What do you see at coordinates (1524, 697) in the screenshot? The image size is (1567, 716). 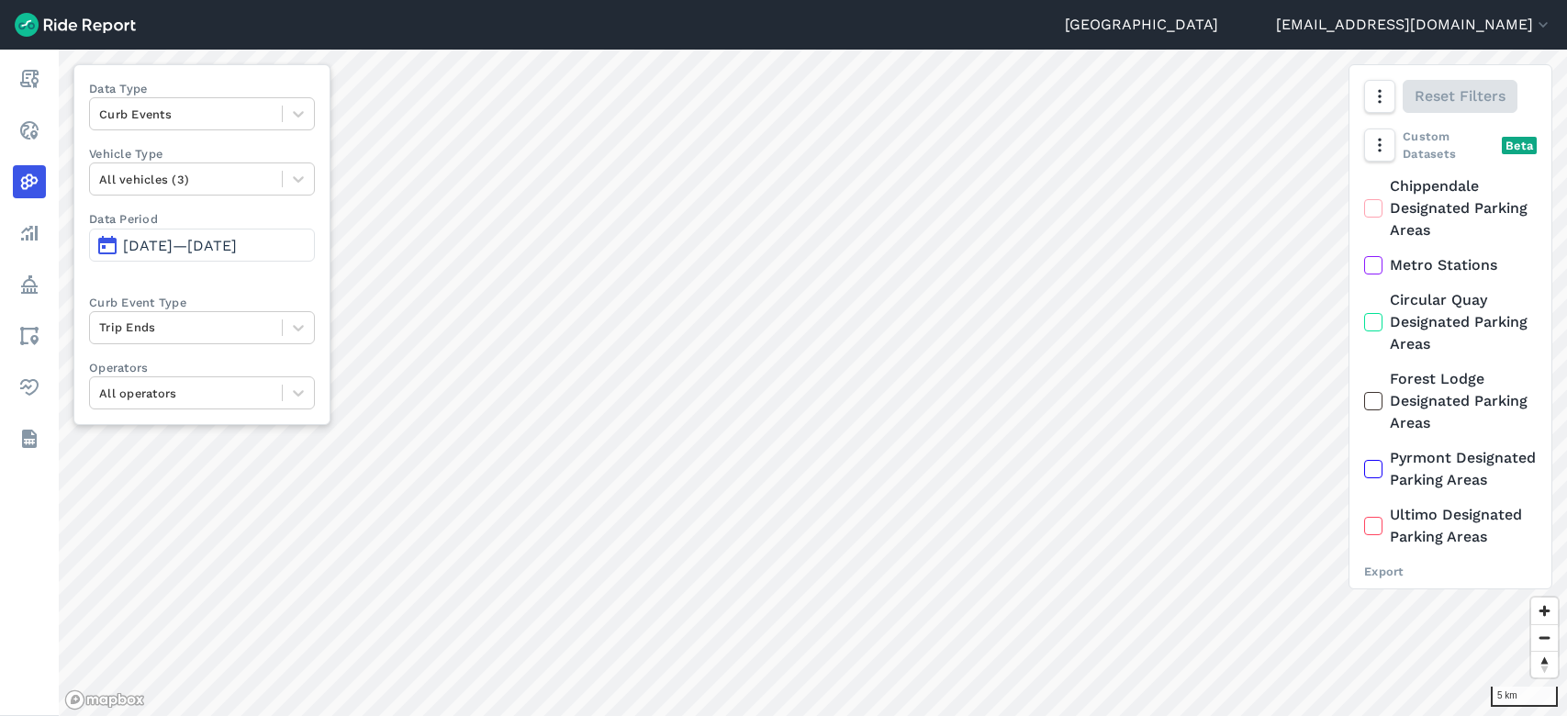 I see `div: 5 km` at bounding box center [1524, 697].